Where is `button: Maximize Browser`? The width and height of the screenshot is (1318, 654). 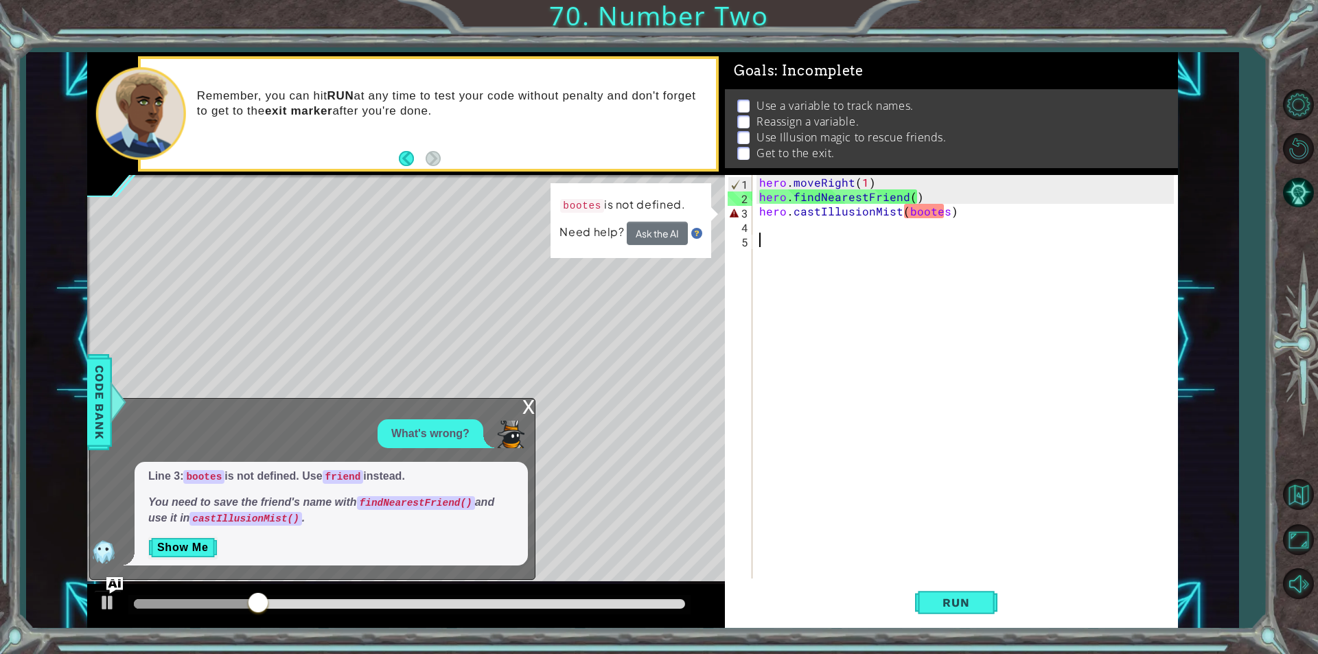
button: Maximize Browser is located at coordinates (1298, 540).